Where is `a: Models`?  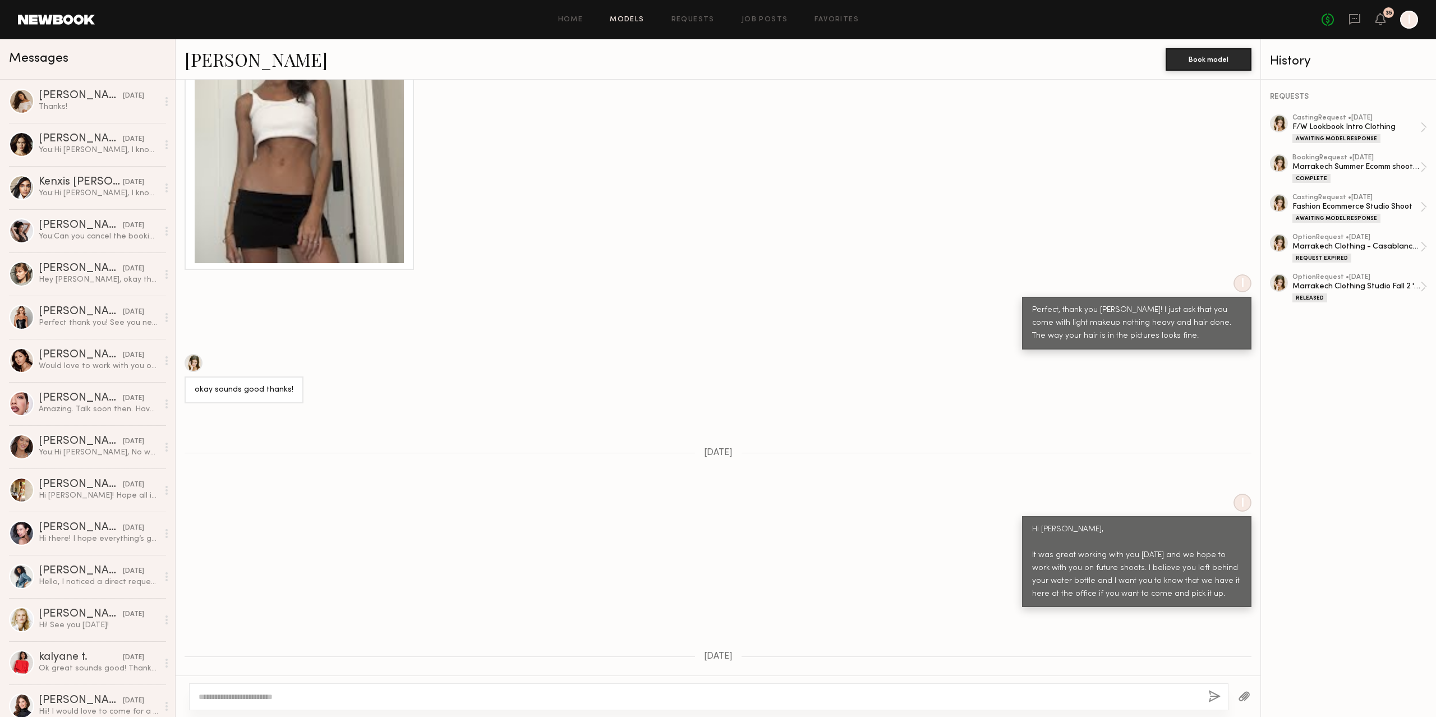
a: Models is located at coordinates (627, 20).